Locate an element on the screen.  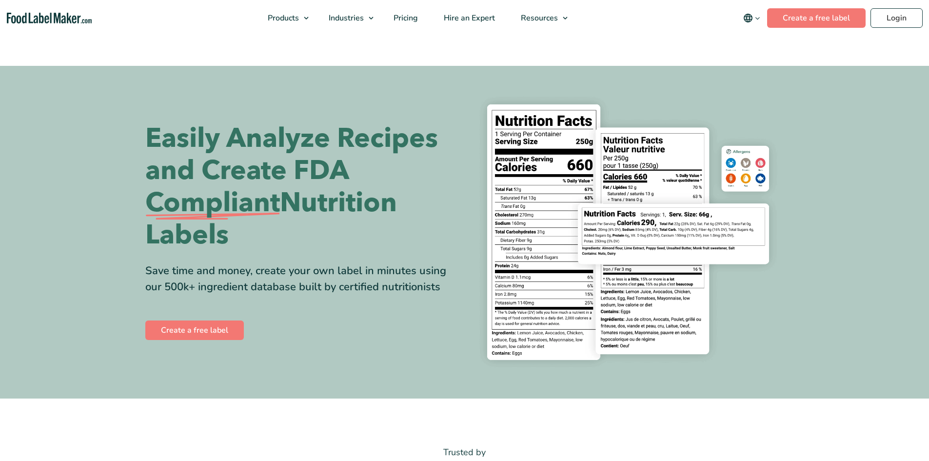
span: Compliant is located at coordinates (213, 203).